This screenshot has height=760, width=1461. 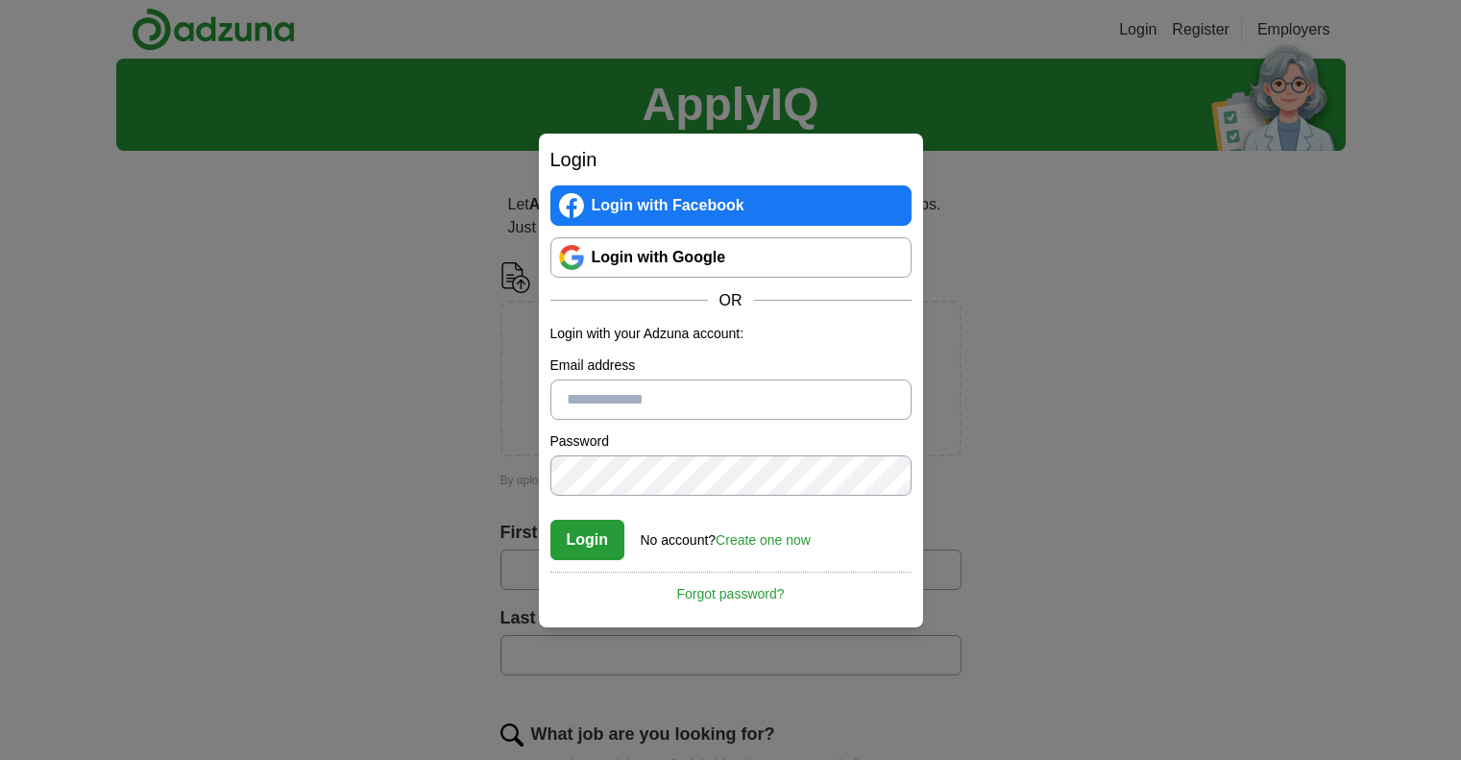 I want to click on a: Login with Google, so click(x=731, y=257).